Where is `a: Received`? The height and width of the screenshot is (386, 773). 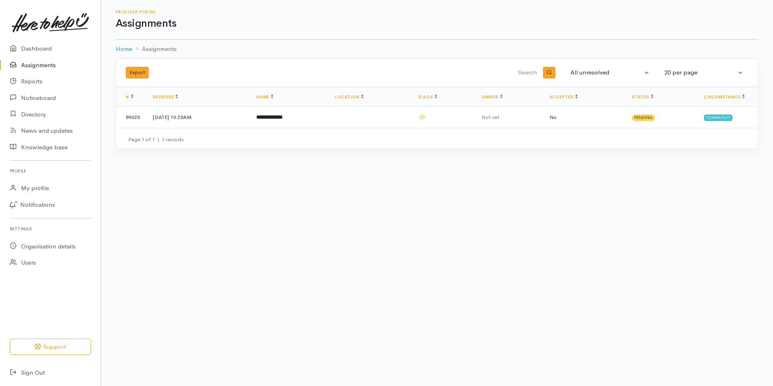
a: Received is located at coordinates (165, 97).